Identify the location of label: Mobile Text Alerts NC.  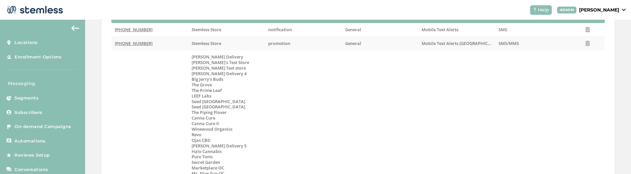
(457, 43).